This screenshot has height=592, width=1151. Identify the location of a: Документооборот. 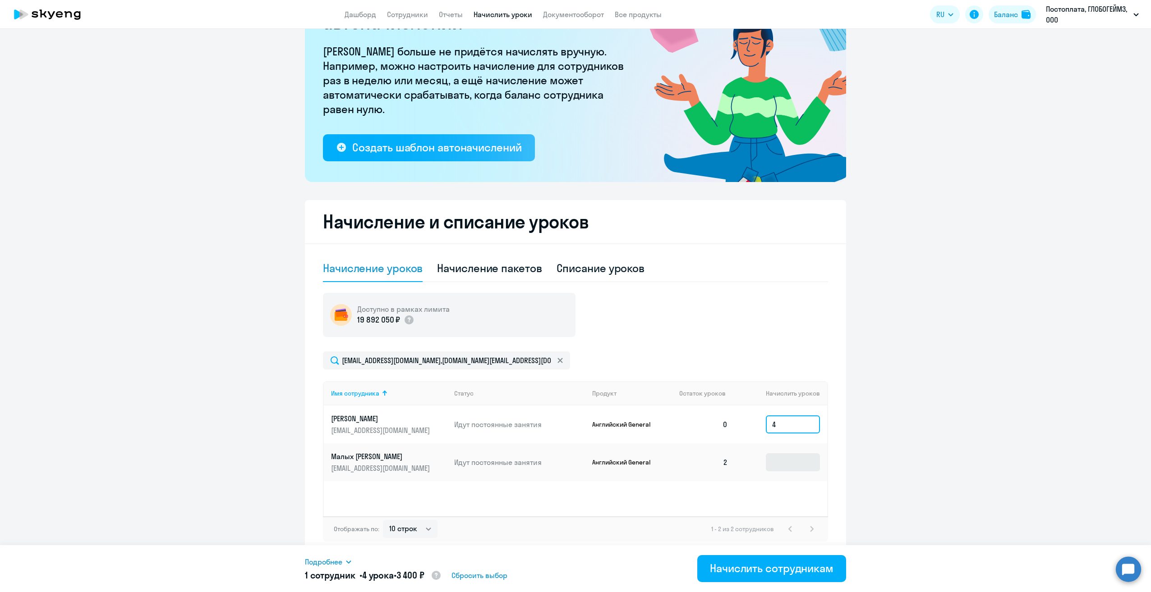
(573, 14).